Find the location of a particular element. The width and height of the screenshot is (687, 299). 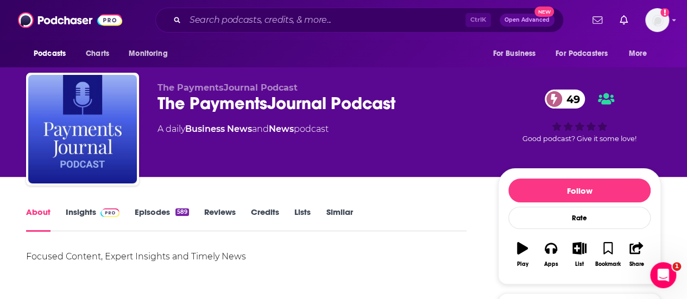

span: Charts is located at coordinates (97, 54).